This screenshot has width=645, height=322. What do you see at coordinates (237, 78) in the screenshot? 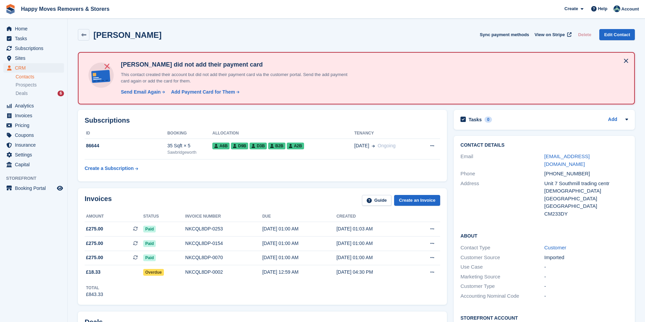
I see `p: This contact created their account but did not add their payment card via the customer portal. Se...` at bounding box center [237, 78].